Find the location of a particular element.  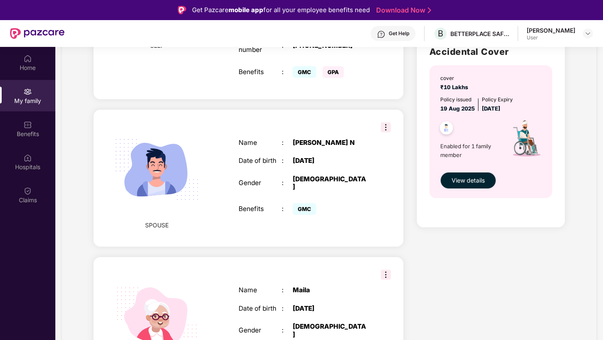

img: svg+xml;base64,PHN2ZyBpZD0iSG9zcGl0YWxzIiB4bWxucz0iaHR0cDovL3d3dy53My5vcmcvMjAwMC9zdmciIHdpZHRoPS... is located at coordinates (28, 158).